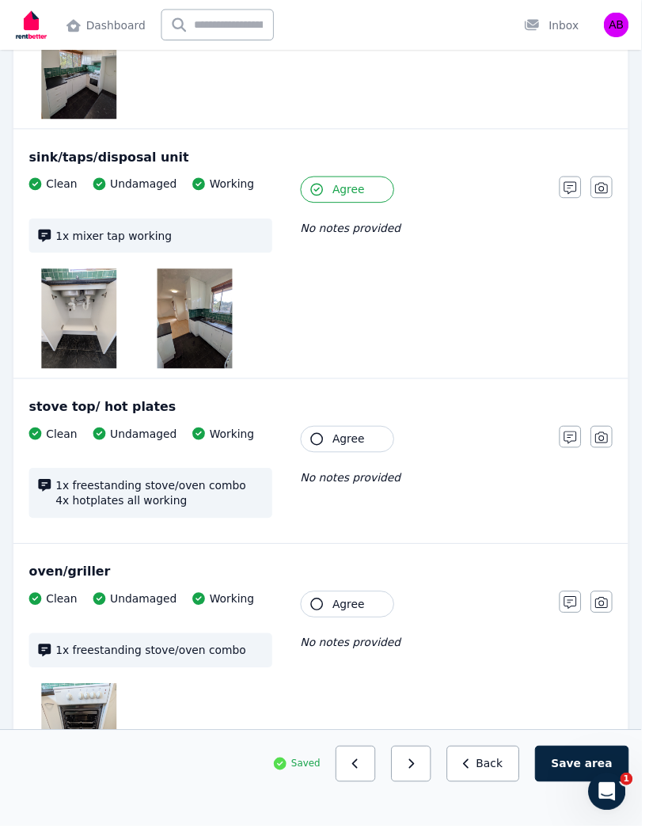 This screenshot has height=836, width=649. What do you see at coordinates (324, 160) in the screenshot?
I see `div: sink/taps/disposal unit` at bounding box center [324, 160].